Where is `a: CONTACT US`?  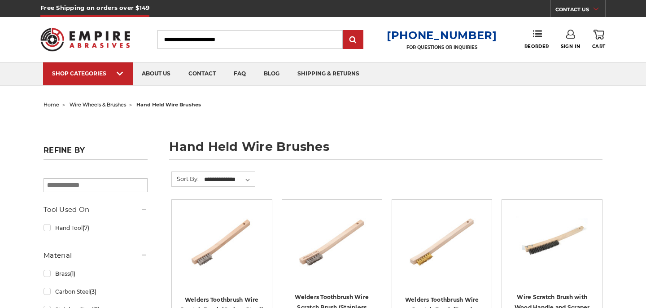
a: CONTACT US is located at coordinates (580, 11).